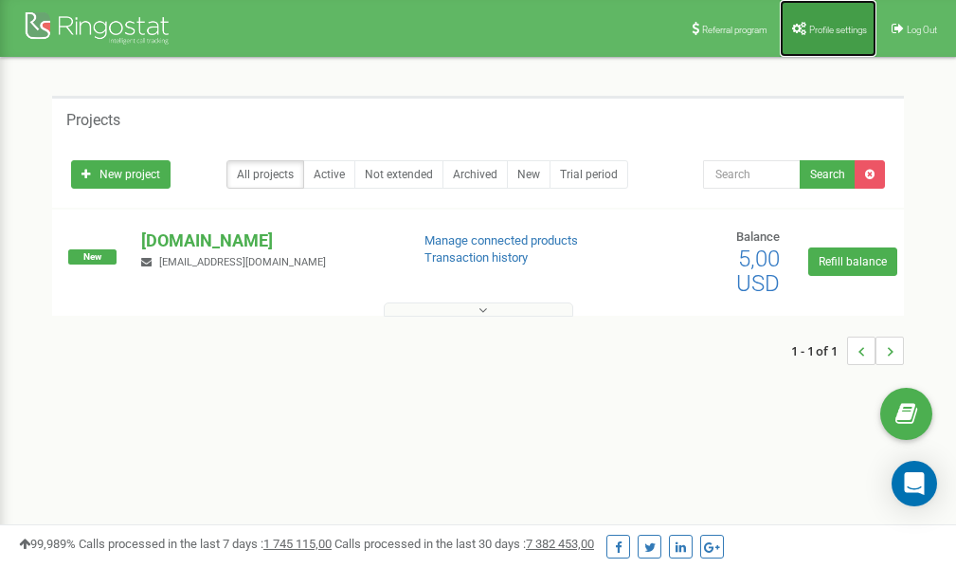 The width and height of the screenshot is (956, 568). What do you see at coordinates (819, 351) in the screenshot?
I see `span: 1 - 1 of 1` at bounding box center [819, 351].